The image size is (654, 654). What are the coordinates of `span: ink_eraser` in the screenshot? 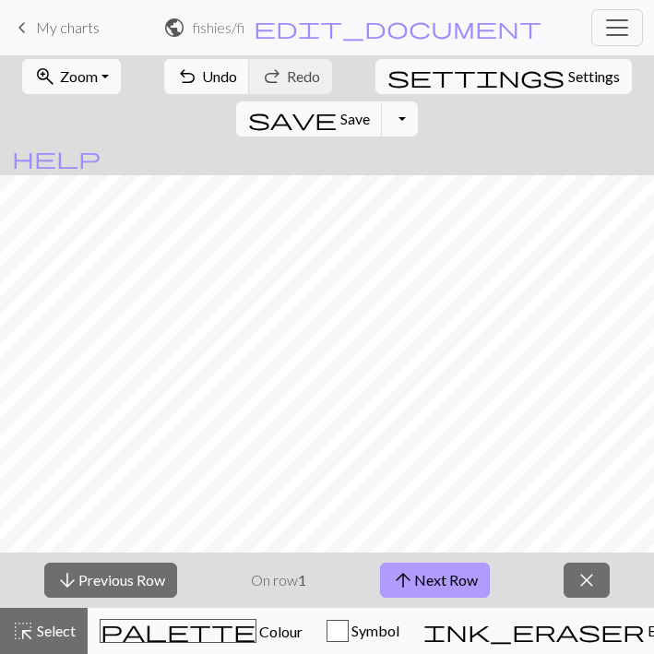 It's located at (534, 631).